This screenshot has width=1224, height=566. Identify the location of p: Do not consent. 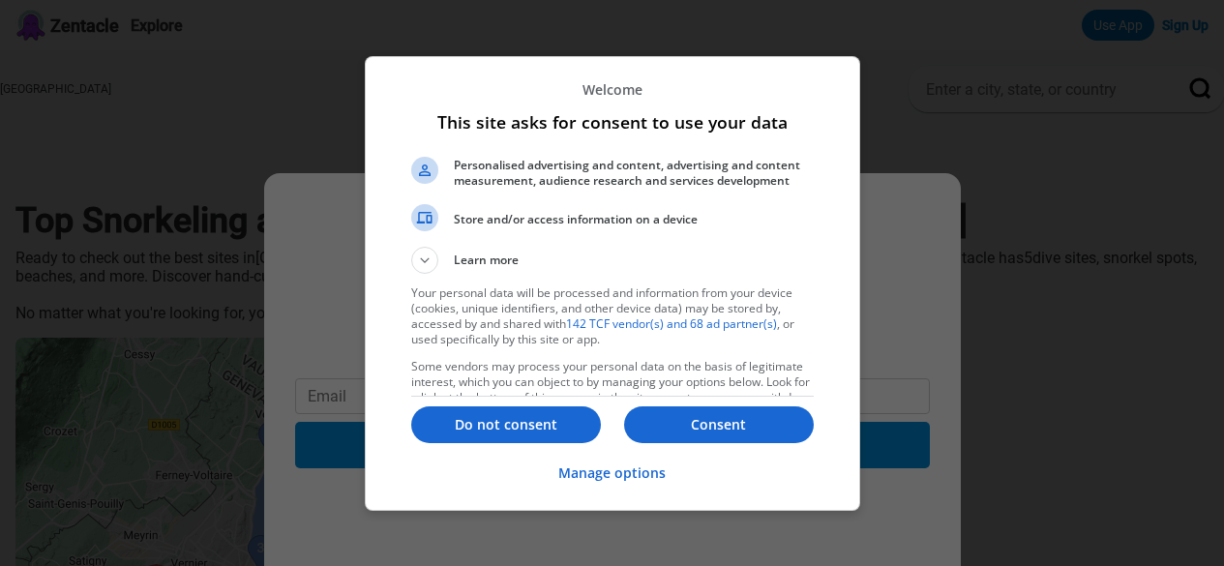
(506, 425).